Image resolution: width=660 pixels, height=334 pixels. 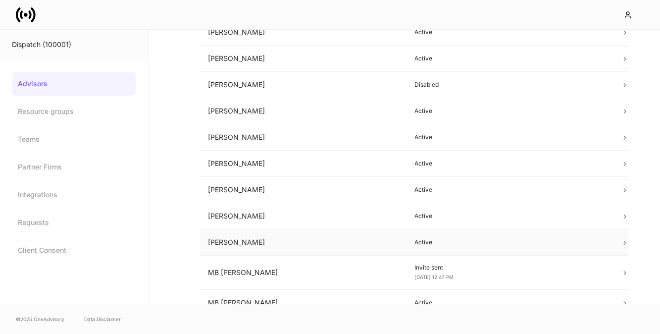 What do you see at coordinates (74, 250) in the screenshot?
I see `a: Client Consent` at bounding box center [74, 250].